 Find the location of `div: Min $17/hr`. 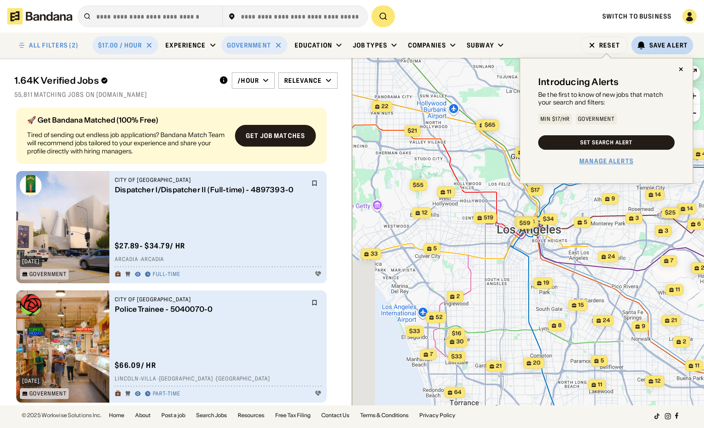

div: Min $17/hr is located at coordinates (555, 119).